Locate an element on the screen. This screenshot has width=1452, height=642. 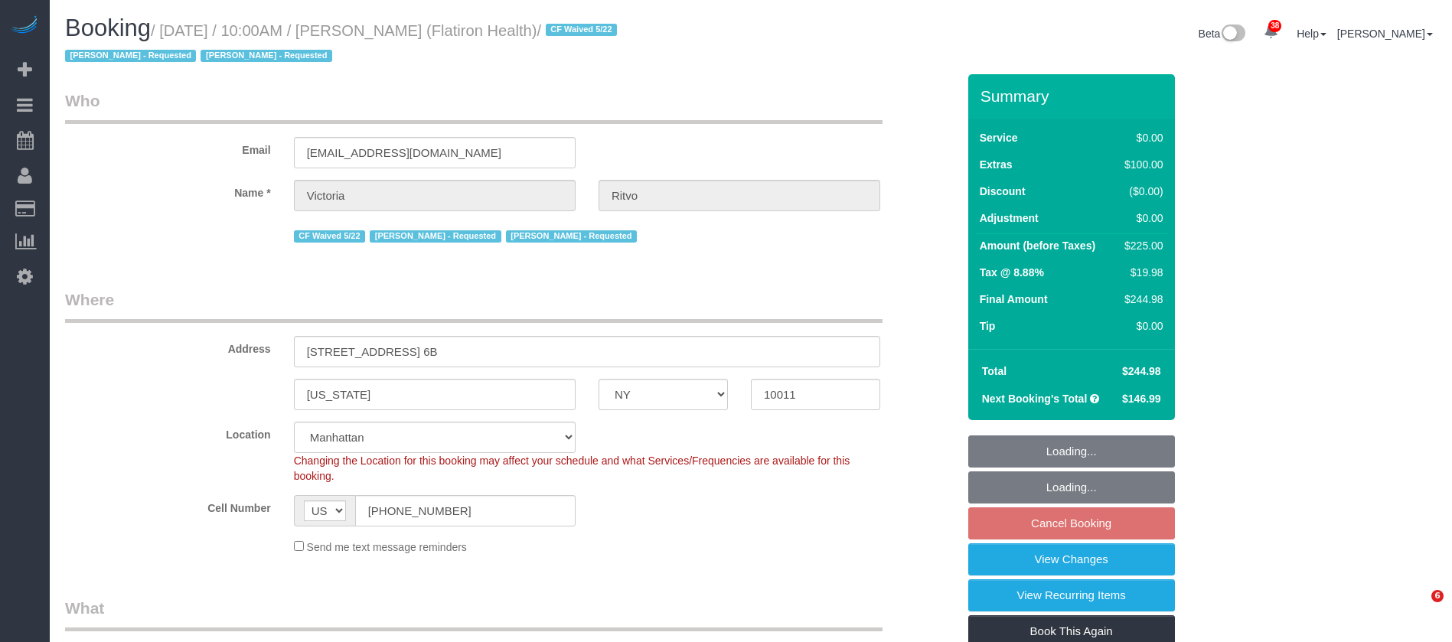
label: Final Amount is located at coordinates (1014, 299).